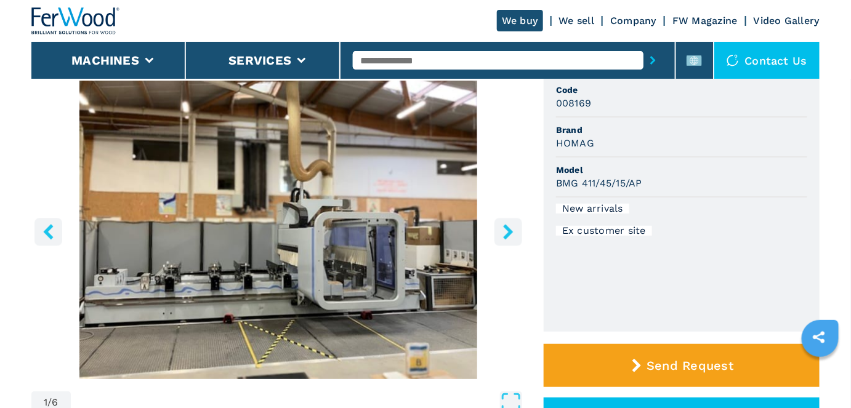  What do you see at coordinates (574, 103) in the screenshot?
I see `h3: 008169` at bounding box center [574, 103].